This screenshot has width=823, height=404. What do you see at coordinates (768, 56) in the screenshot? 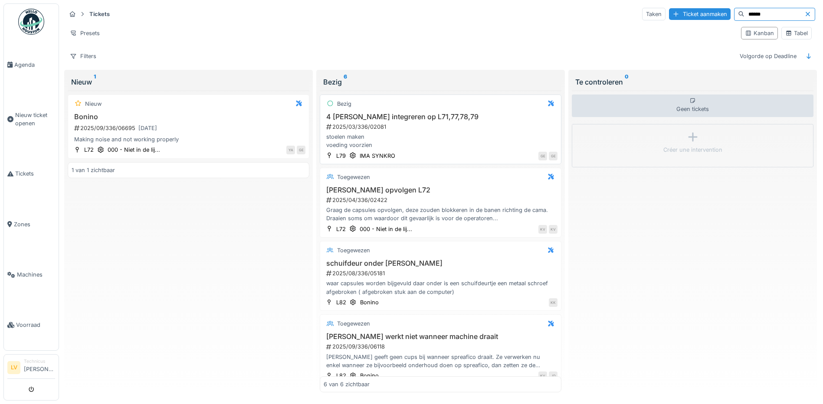
I see `div: Volgorde op Deadline` at bounding box center [768, 56].